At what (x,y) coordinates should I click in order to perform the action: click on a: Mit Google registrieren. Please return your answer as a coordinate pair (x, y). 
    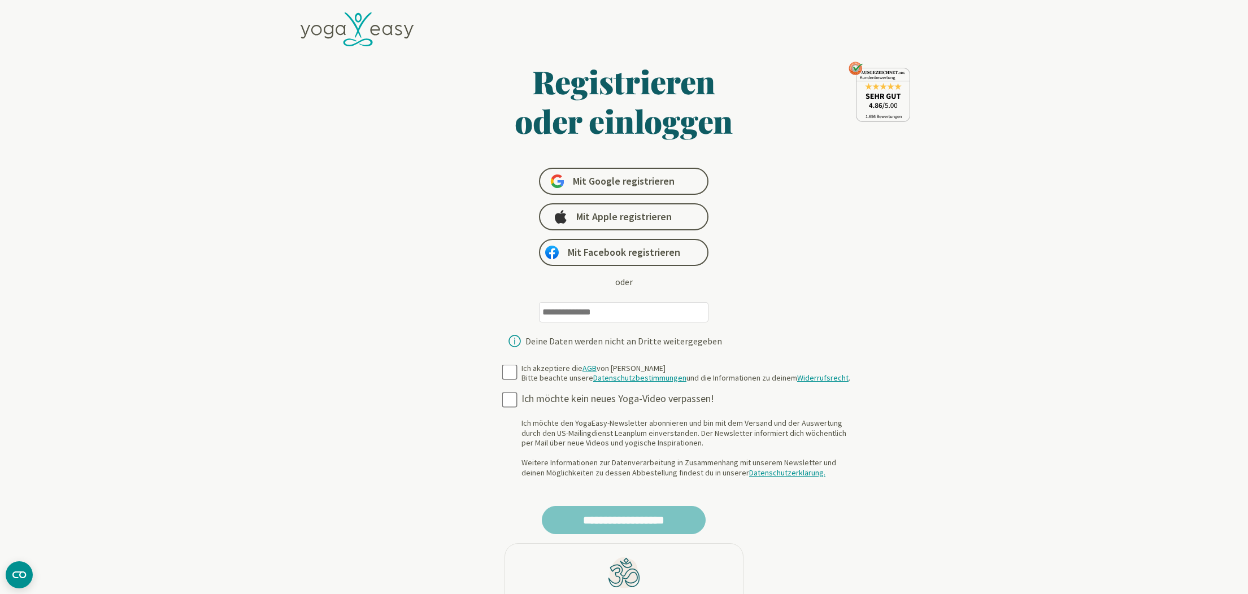
    Looking at the image, I should click on (624, 181).